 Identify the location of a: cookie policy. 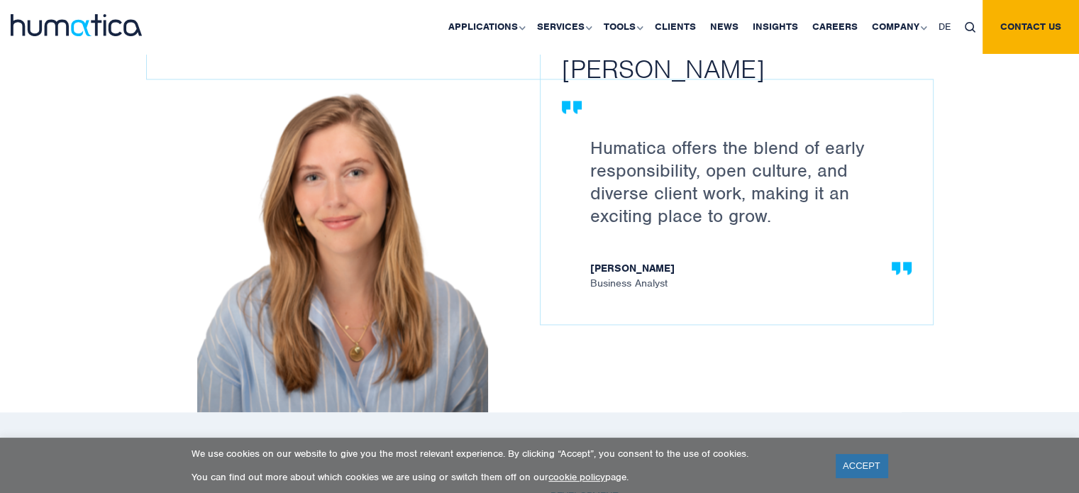
(577, 477).